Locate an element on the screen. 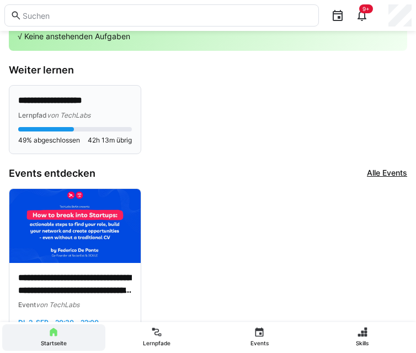 The width and height of the screenshot is (416, 353). input: Suchen is located at coordinates (167, 15).